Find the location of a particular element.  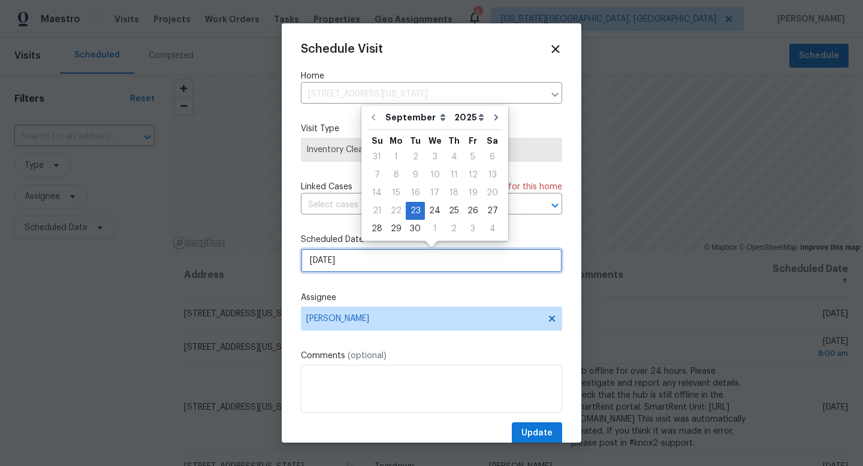

span: Close is located at coordinates (556, 49).